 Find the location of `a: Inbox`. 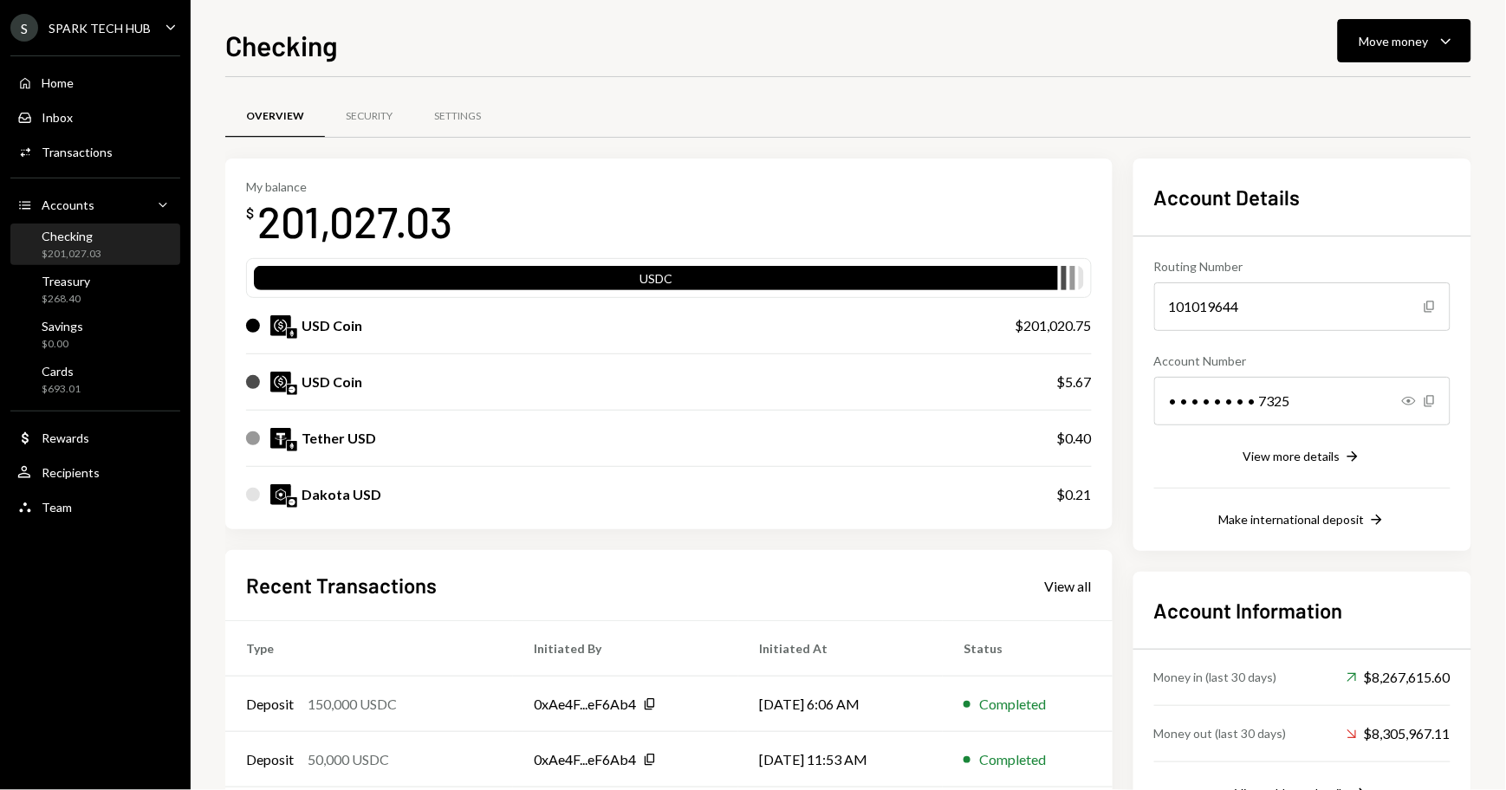

a: Inbox is located at coordinates (95, 117).